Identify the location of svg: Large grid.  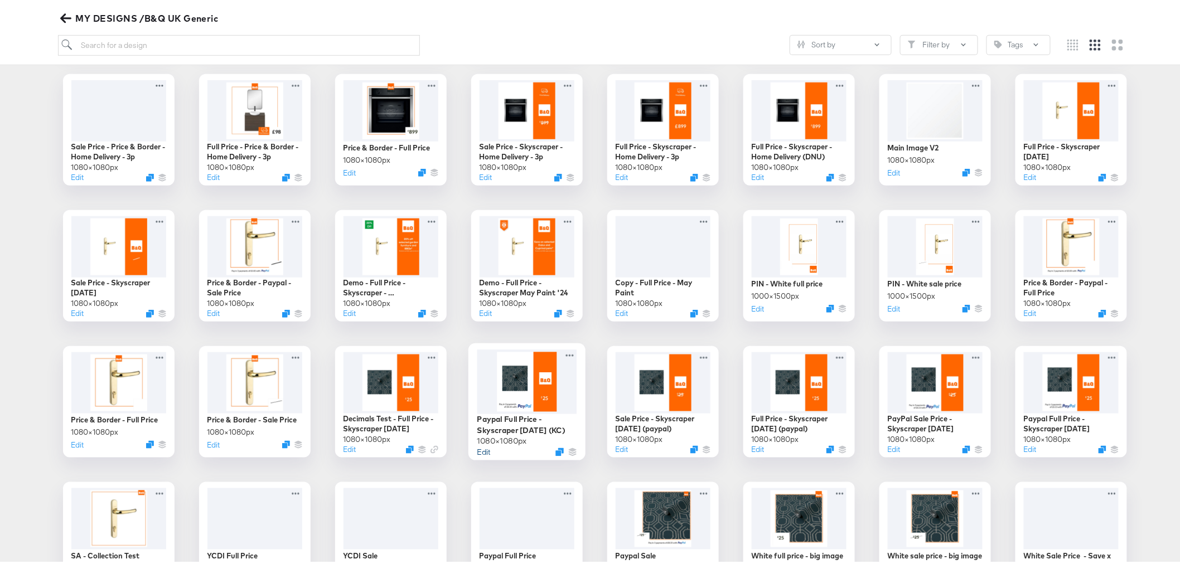
(1118, 43).